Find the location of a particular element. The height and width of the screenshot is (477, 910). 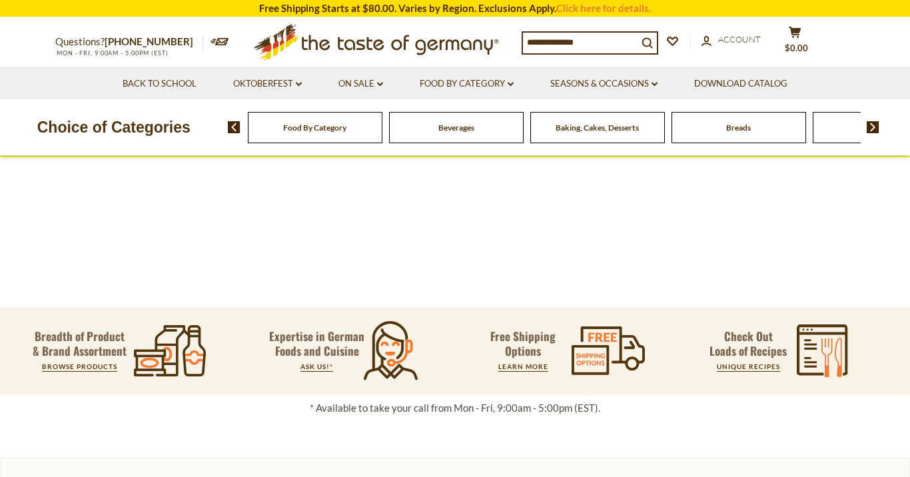

p: Breadth of Product & Brand Assortment is located at coordinates (79, 344).